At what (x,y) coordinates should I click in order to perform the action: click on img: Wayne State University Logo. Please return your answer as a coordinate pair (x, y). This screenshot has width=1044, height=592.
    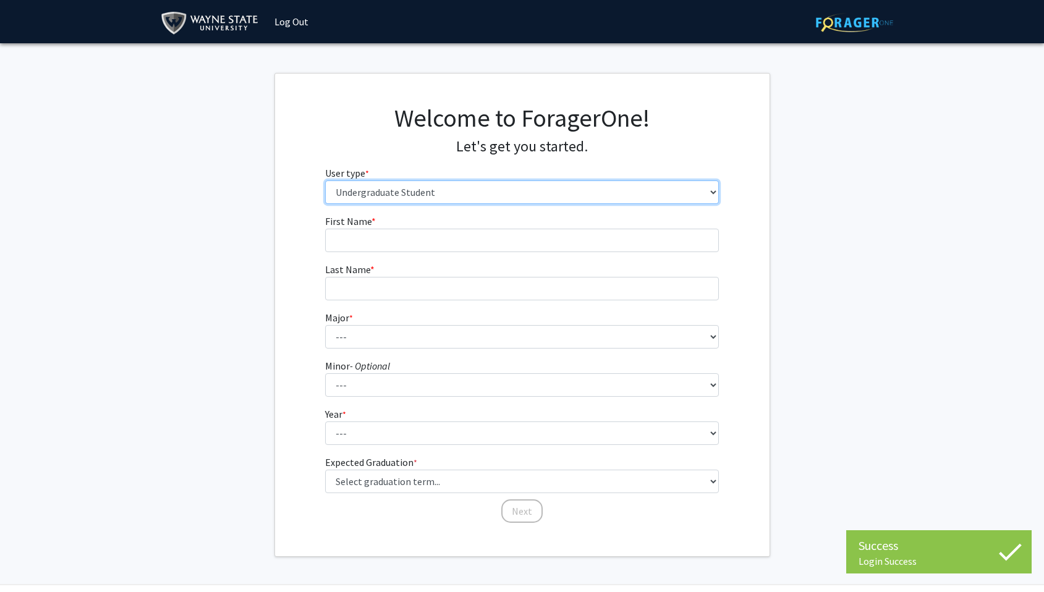
    Looking at the image, I should click on (212, 23).